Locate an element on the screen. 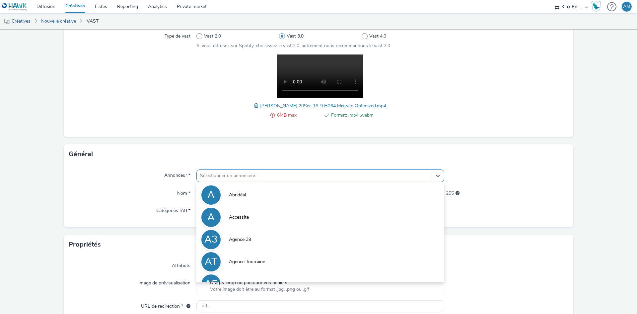 This screenshot has height=314, width=637. div: AT is located at coordinates (211, 261).